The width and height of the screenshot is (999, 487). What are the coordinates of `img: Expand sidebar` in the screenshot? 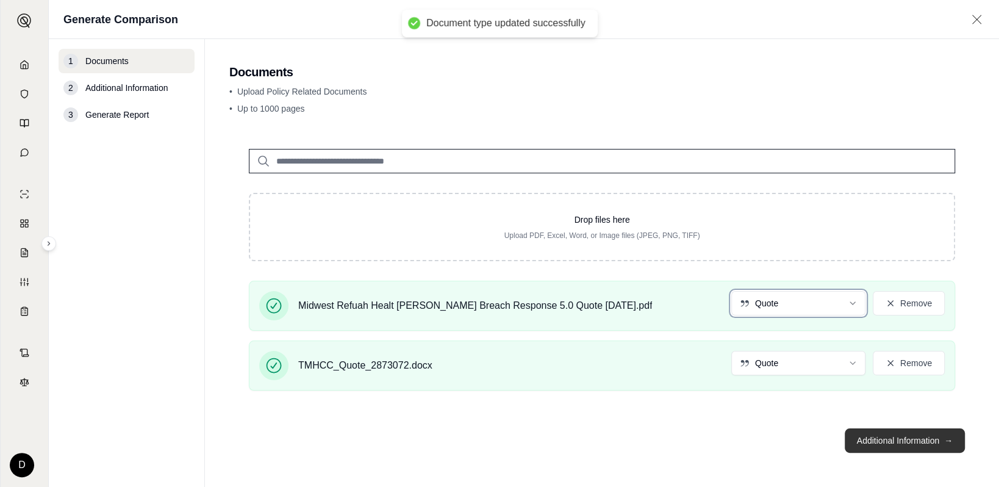 It's located at (24, 21).